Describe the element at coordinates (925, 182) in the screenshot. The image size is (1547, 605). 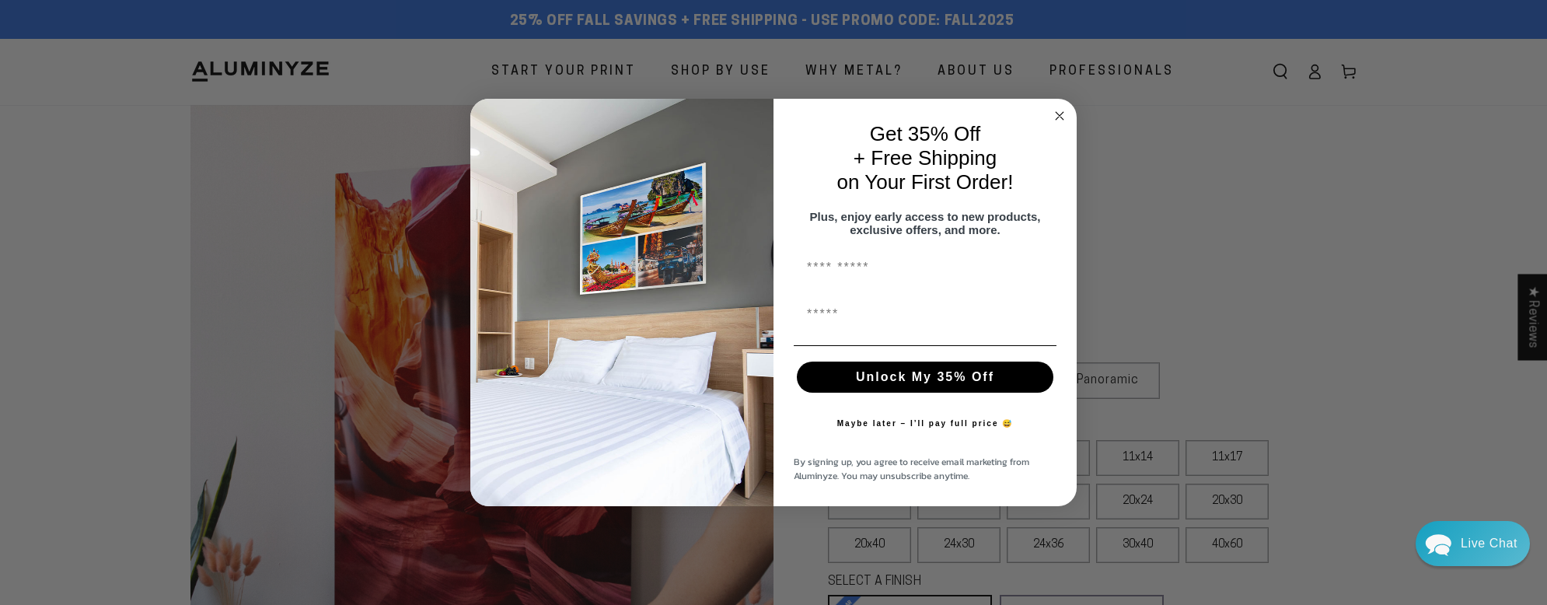
I see `span: on Your First Order!` at that location.